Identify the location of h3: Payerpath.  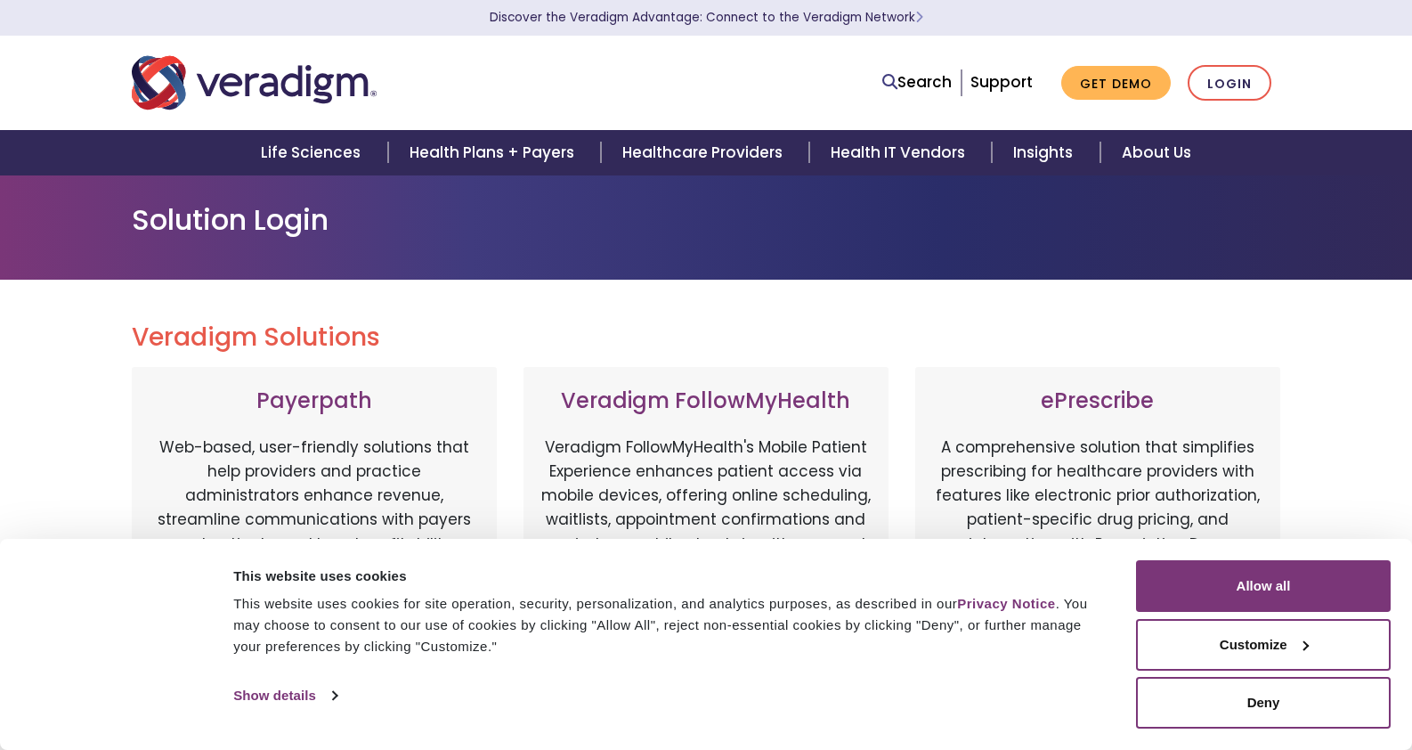
(314, 401).